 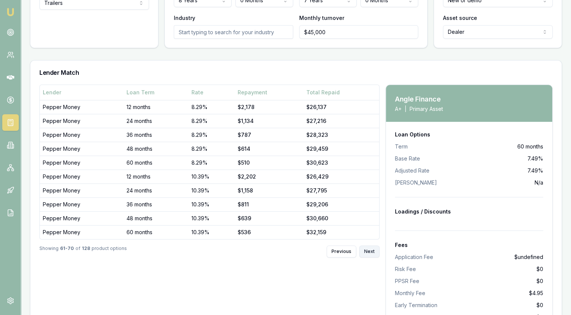 What do you see at coordinates (460, 18) in the screenshot?
I see `label: Asset source` at bounding box center [460, 18].